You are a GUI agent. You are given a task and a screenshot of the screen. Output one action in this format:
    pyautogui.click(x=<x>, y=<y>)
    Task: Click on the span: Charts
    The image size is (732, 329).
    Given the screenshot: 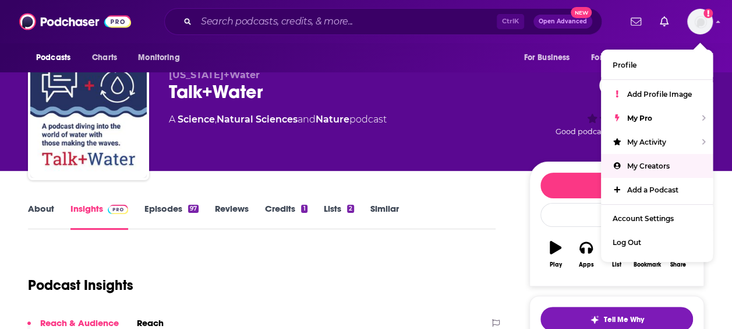 What is the action you would take?
    pyautogui.click(x=104, y=58)
    